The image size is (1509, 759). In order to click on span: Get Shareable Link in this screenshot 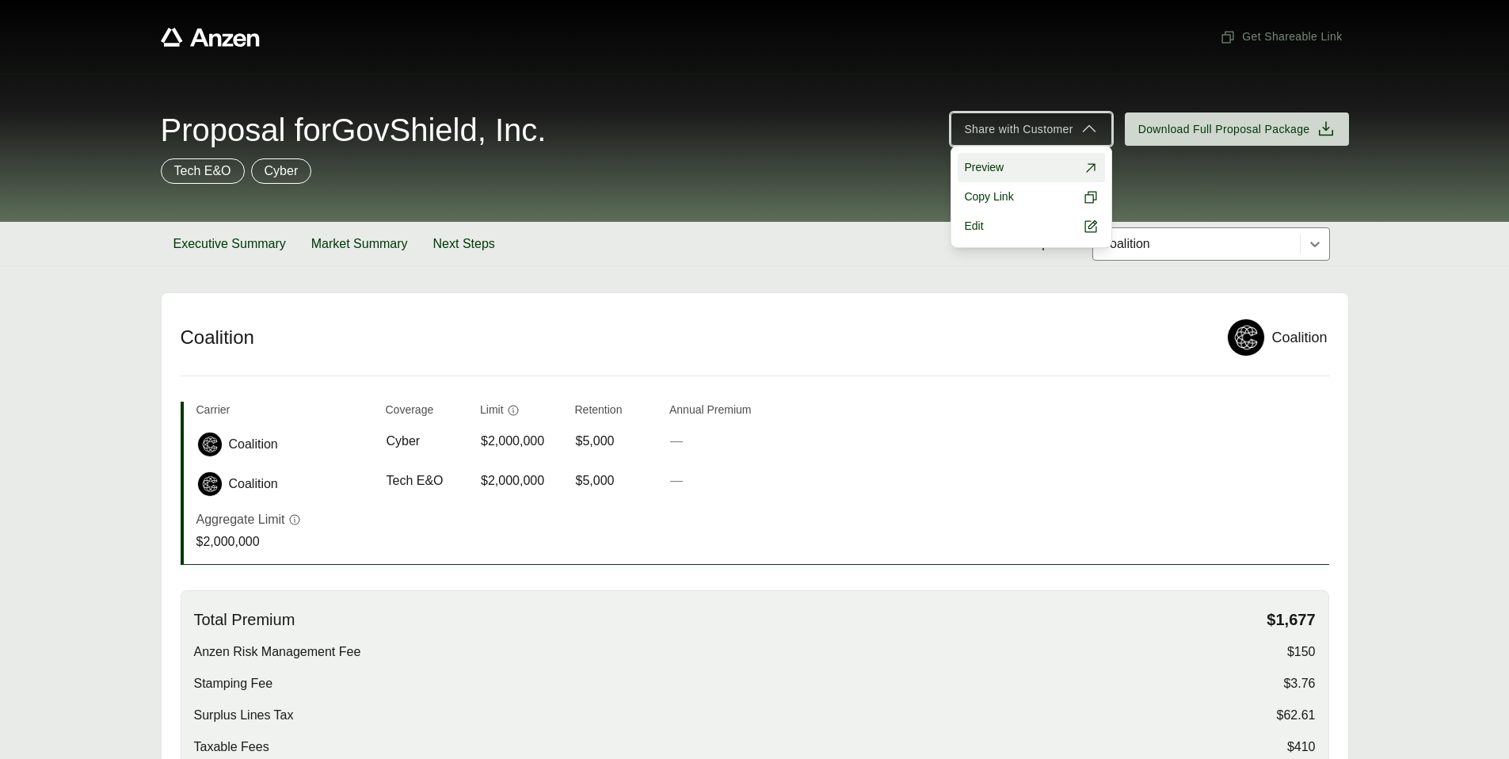, I will do `click(1281, 36)`.